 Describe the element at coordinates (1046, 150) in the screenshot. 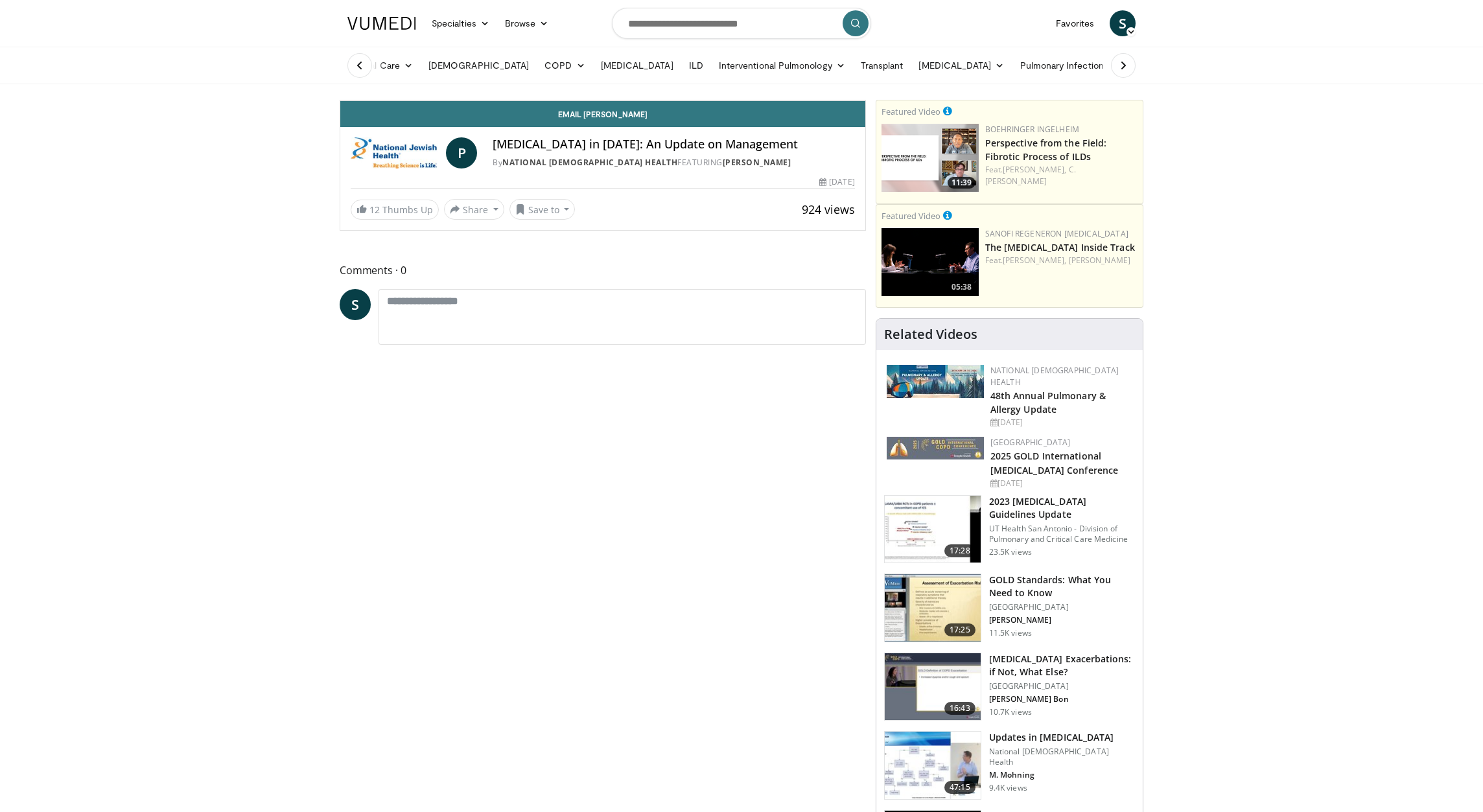

I see `a: Perspective from the Field: Fibrotic Process of ILDs` at that location.